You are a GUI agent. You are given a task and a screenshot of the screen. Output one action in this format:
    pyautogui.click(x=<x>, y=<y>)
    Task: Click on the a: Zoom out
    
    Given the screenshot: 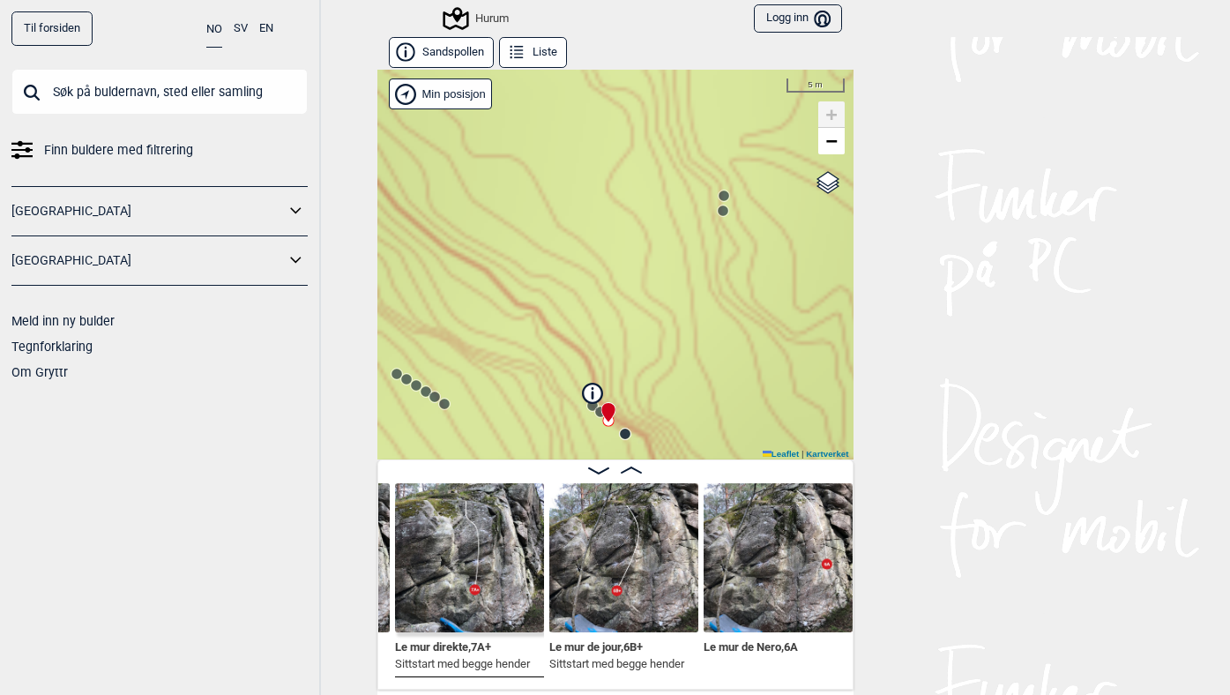 What is the action you would take?
    pyautogui.click(x=832, y=141)
    